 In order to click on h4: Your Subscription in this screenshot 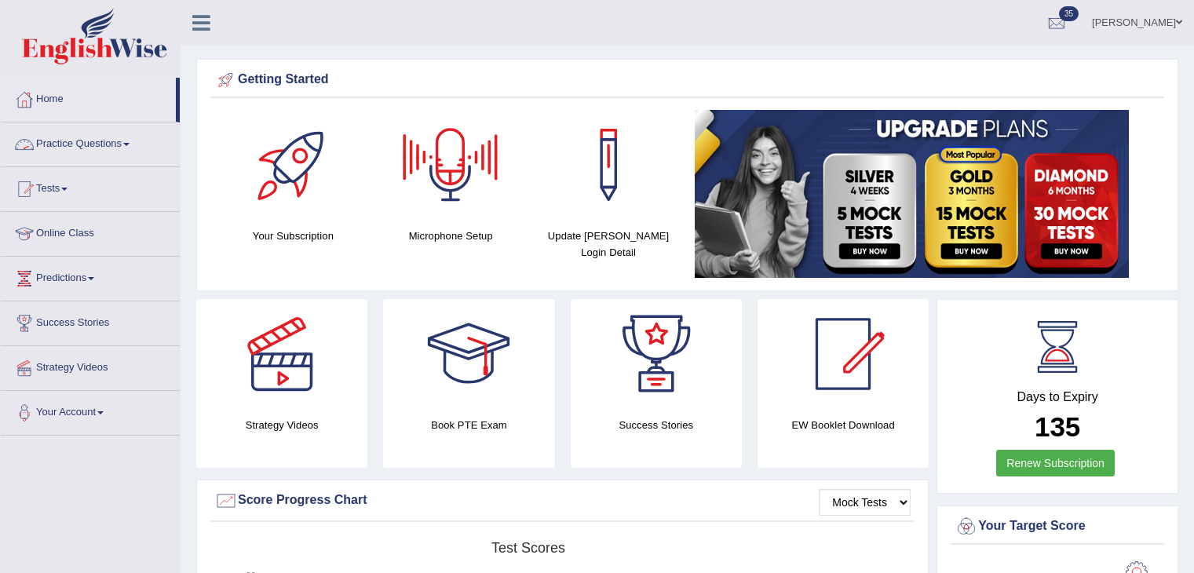, I will do `click(293, 235)`.